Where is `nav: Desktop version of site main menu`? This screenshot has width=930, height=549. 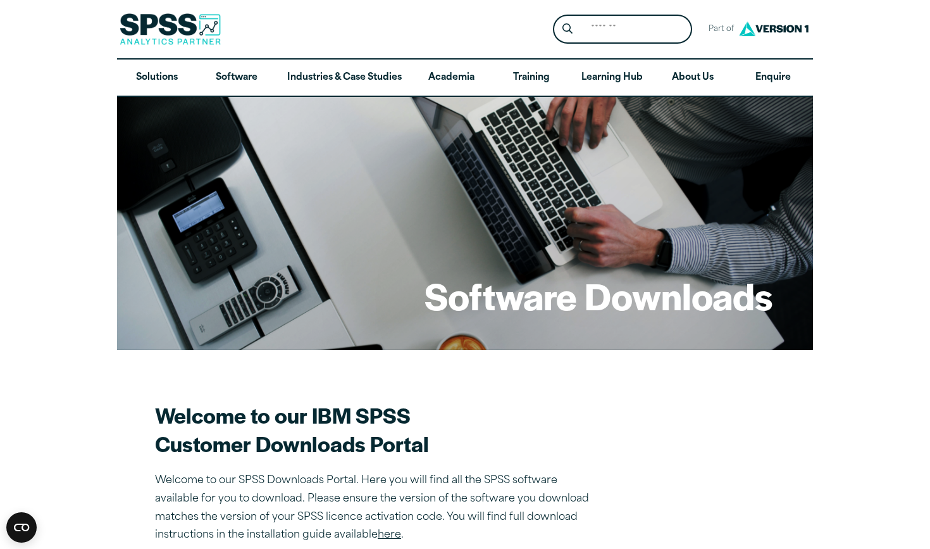
nav: Desktop version of site main menu is located at coordinates (465, 78).